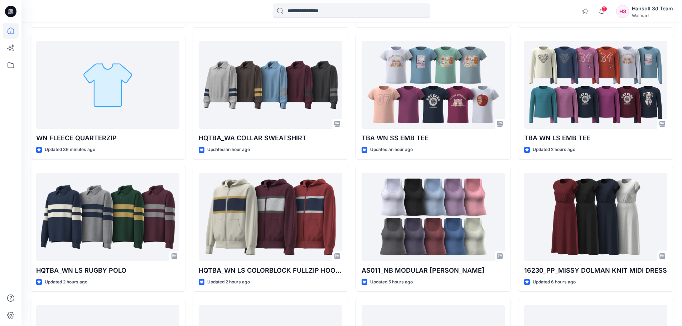 This screenshot has height=326, width=682. What do you see at coordinates (596, 138) in the screenshot?
I see `p: TBA WN LS EMB TEE` at bounding box center [596, 138].